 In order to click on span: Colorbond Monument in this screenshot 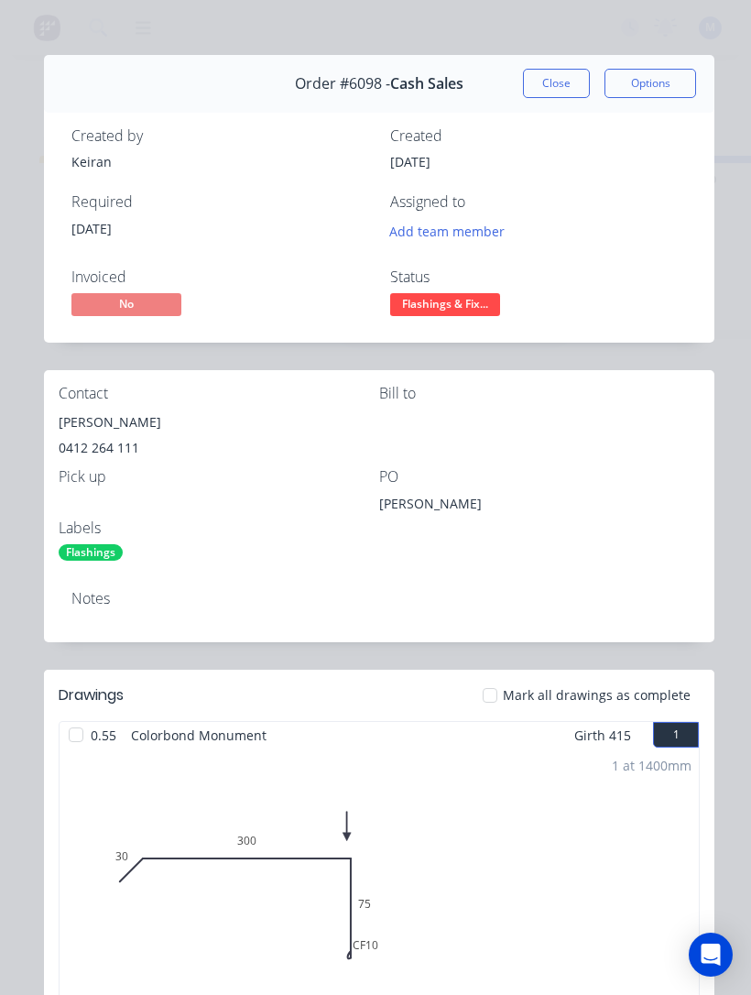, I will do `click(199, 735)`.